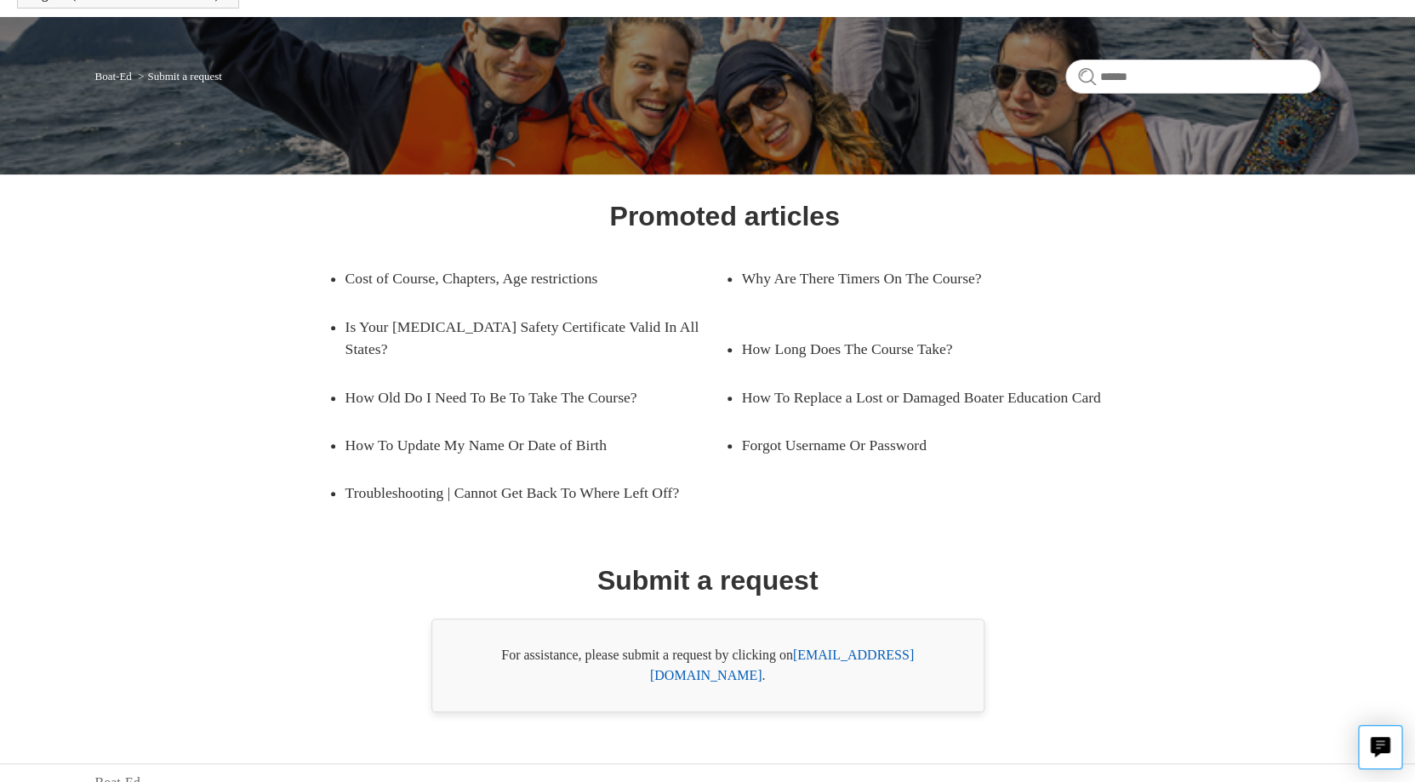  What do you see at coordinates (708, 580) in the screenshot?
I see `h1: Submit a request` at bounding box center [708, 580].